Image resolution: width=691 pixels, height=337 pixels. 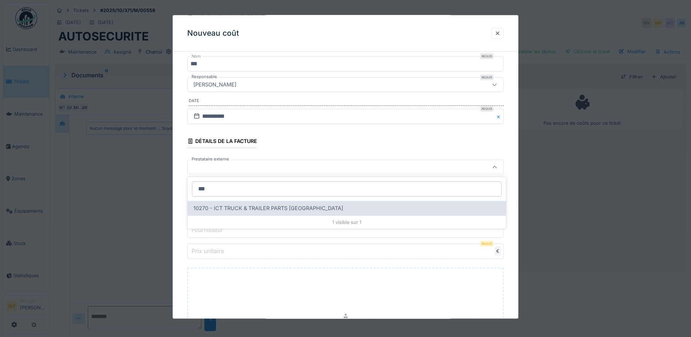 I want to click on div: Détails de la facture, so click(x=222, y=142).